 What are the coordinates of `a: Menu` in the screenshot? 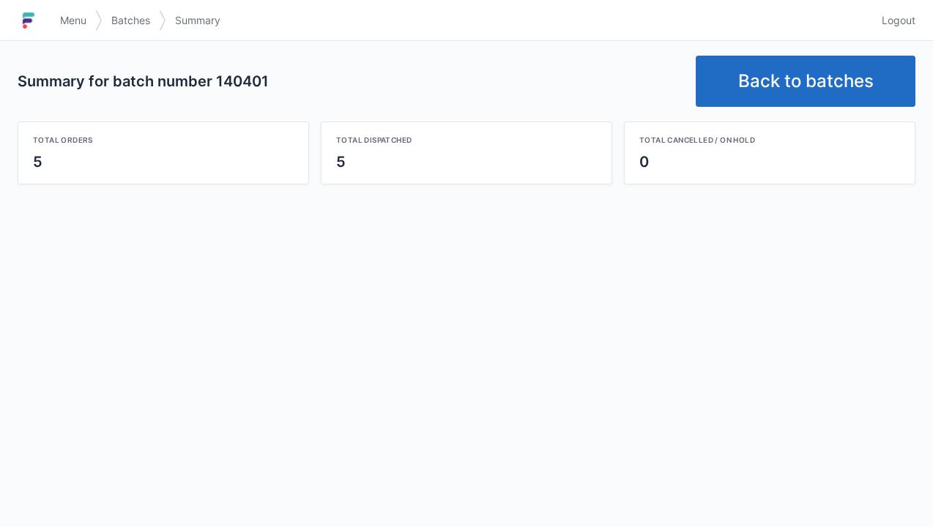 It's located at (73, 21).